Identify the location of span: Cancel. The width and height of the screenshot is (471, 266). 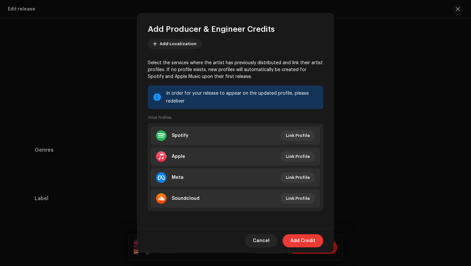
(261, 241).